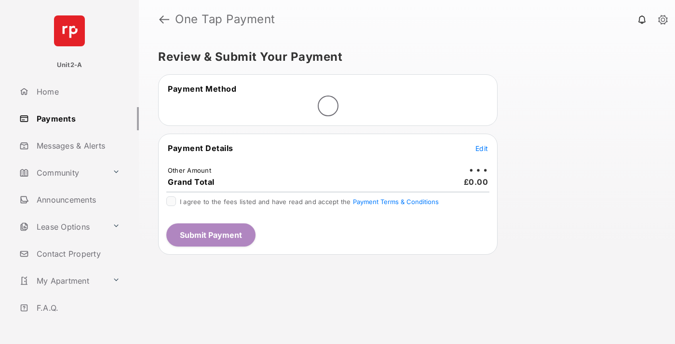 The image size is (675, 344). I want to click on a: F.A.Q., so click(77, 308).